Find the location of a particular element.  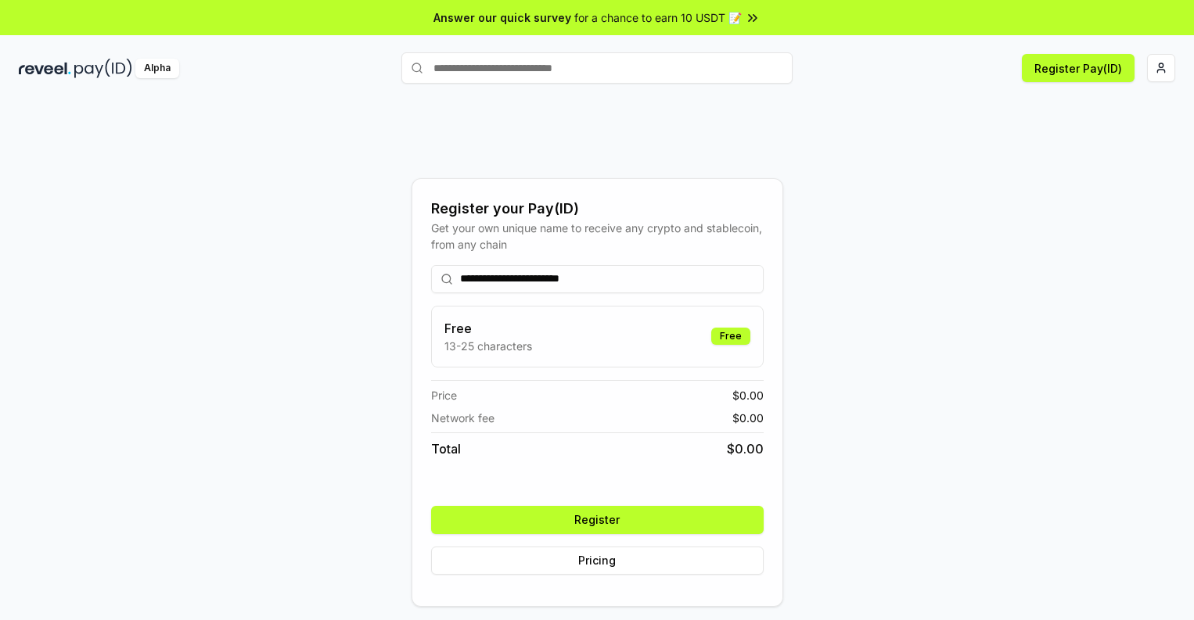

button: Pricing is located at coordinates (597, 561).